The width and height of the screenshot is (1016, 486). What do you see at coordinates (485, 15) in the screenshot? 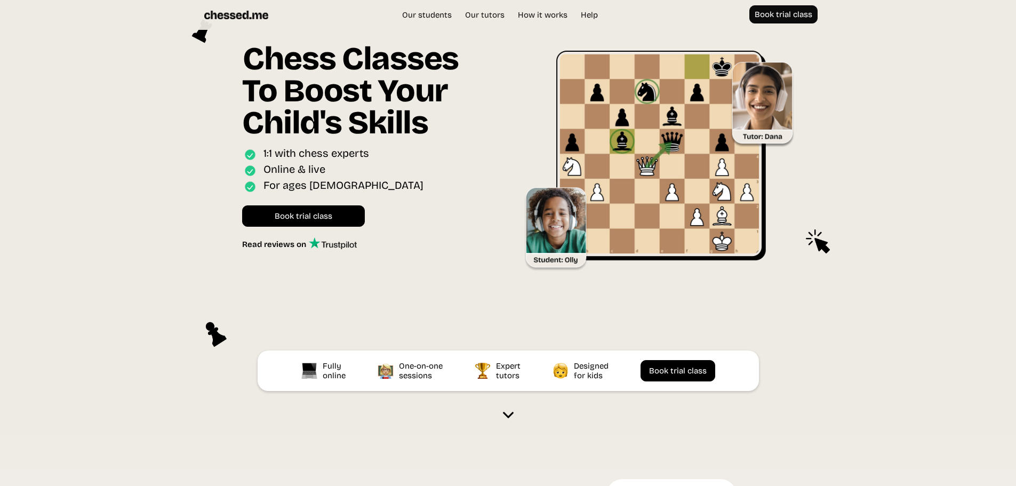
I see `a: Our tutors` at bounding box center [485, 15].